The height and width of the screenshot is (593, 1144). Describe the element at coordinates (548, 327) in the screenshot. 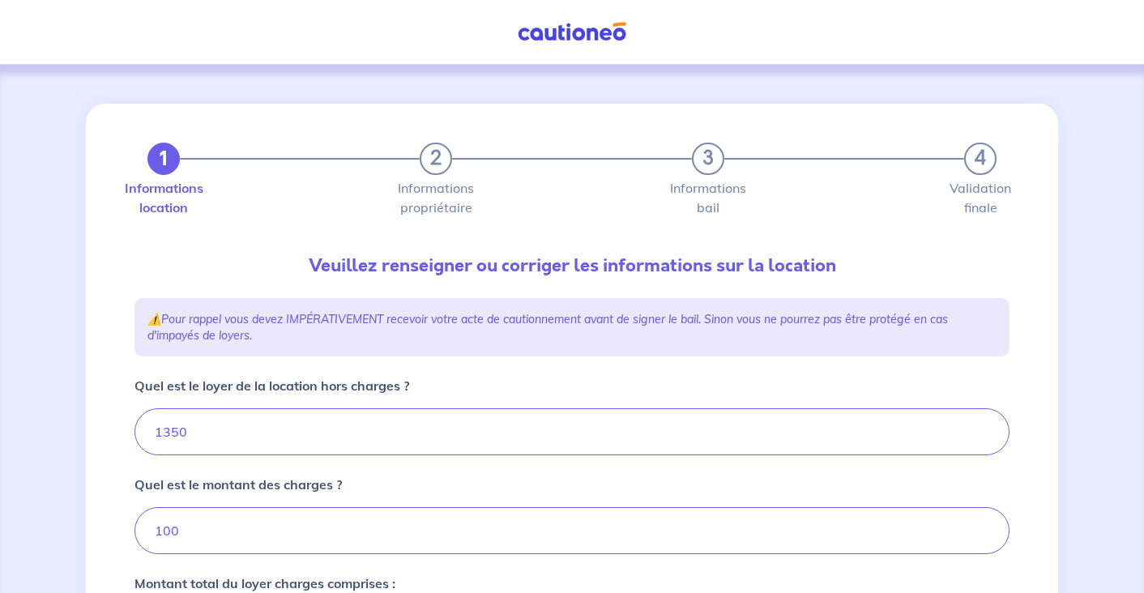

I see `em: Pour rappel vous devez IMPÉRATIVEMENT recevoir votre acte de cautionnement avant de signer le bai...` at that location.